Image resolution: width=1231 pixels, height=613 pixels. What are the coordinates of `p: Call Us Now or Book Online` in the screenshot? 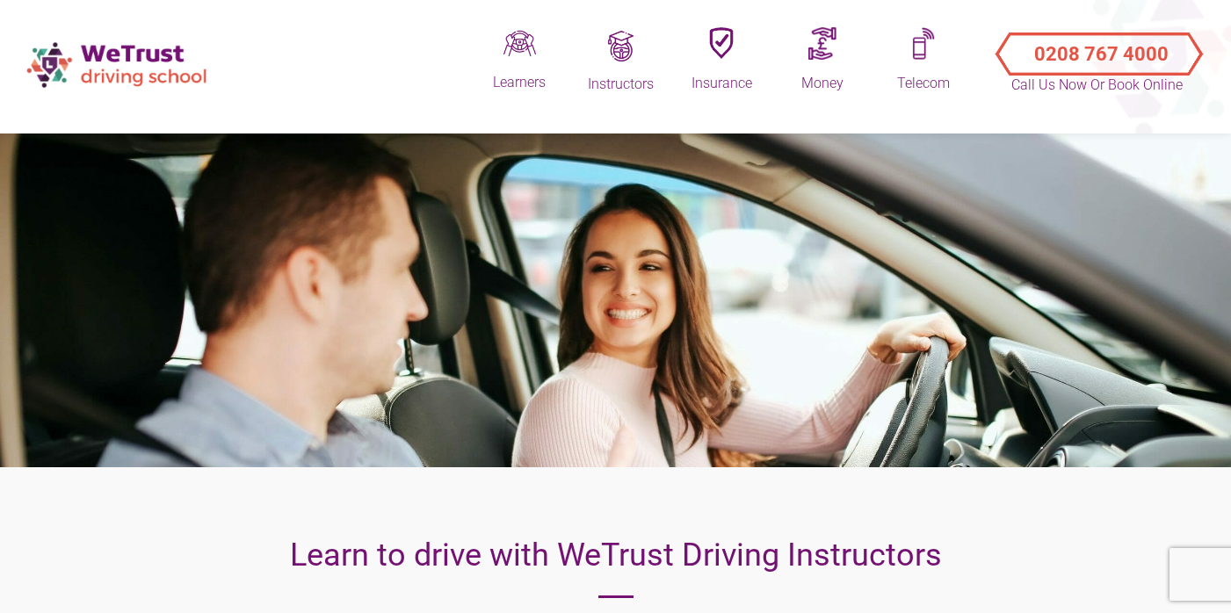 It's located at (1098, 85).